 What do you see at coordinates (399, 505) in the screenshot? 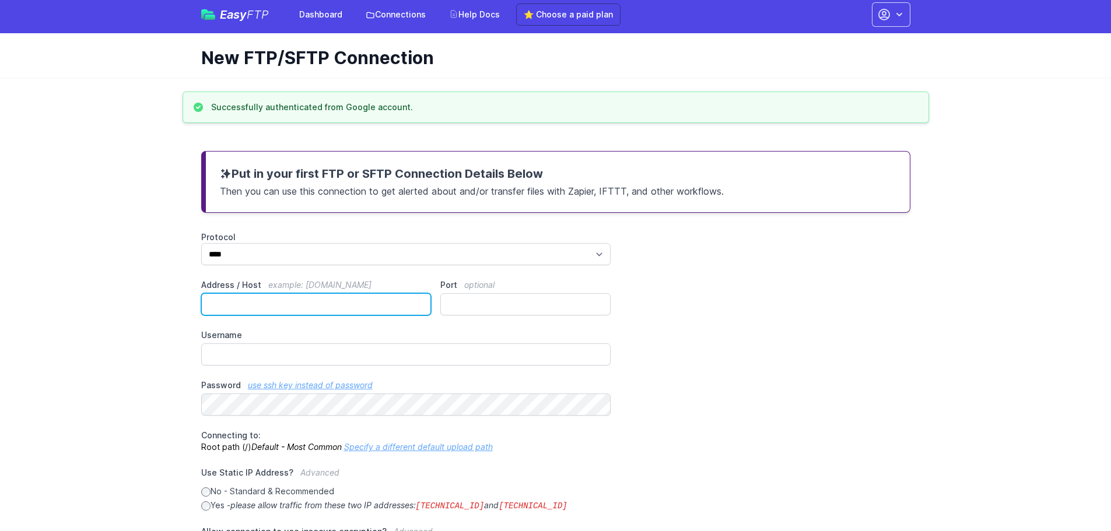
I see `i: please allow traffic from these two IP addresses: and` at bounding box center [399, 505].